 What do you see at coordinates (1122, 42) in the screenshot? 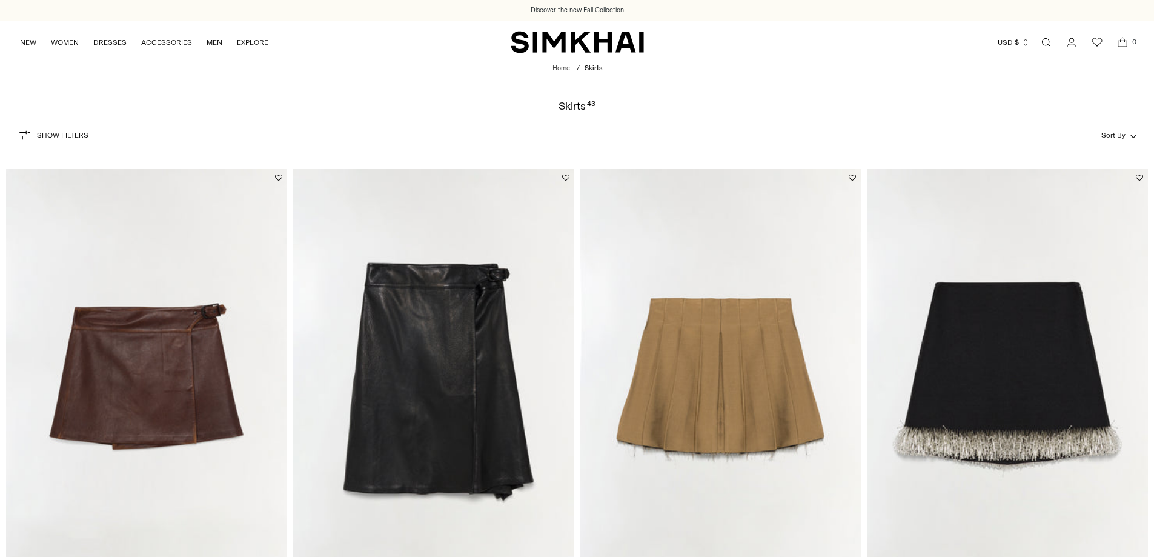
I see `a: Open cart modal` at bounding box center [1122, 42].